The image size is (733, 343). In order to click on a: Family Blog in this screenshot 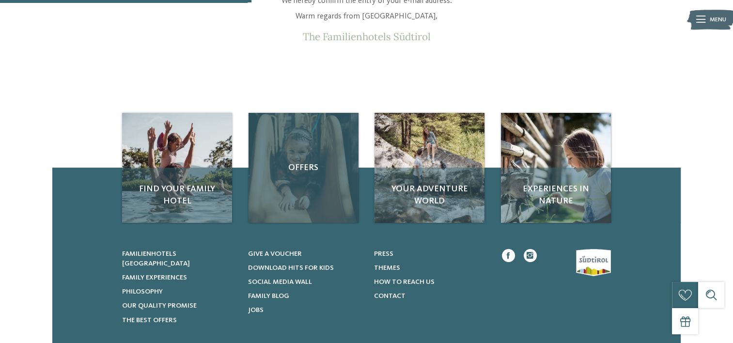, I will do `click(305, 296)`.